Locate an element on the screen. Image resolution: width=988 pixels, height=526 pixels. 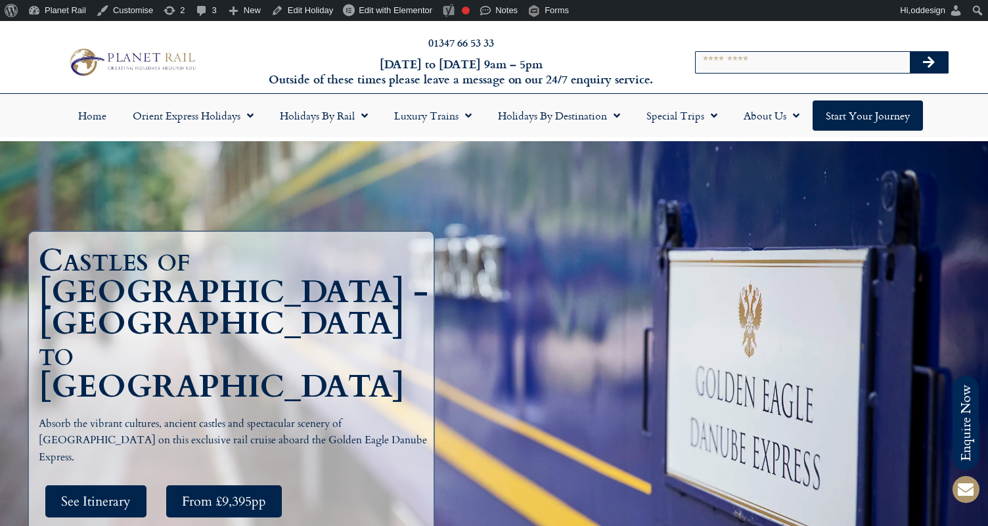
a: See Itinerary is located at coordinates (96, 501).